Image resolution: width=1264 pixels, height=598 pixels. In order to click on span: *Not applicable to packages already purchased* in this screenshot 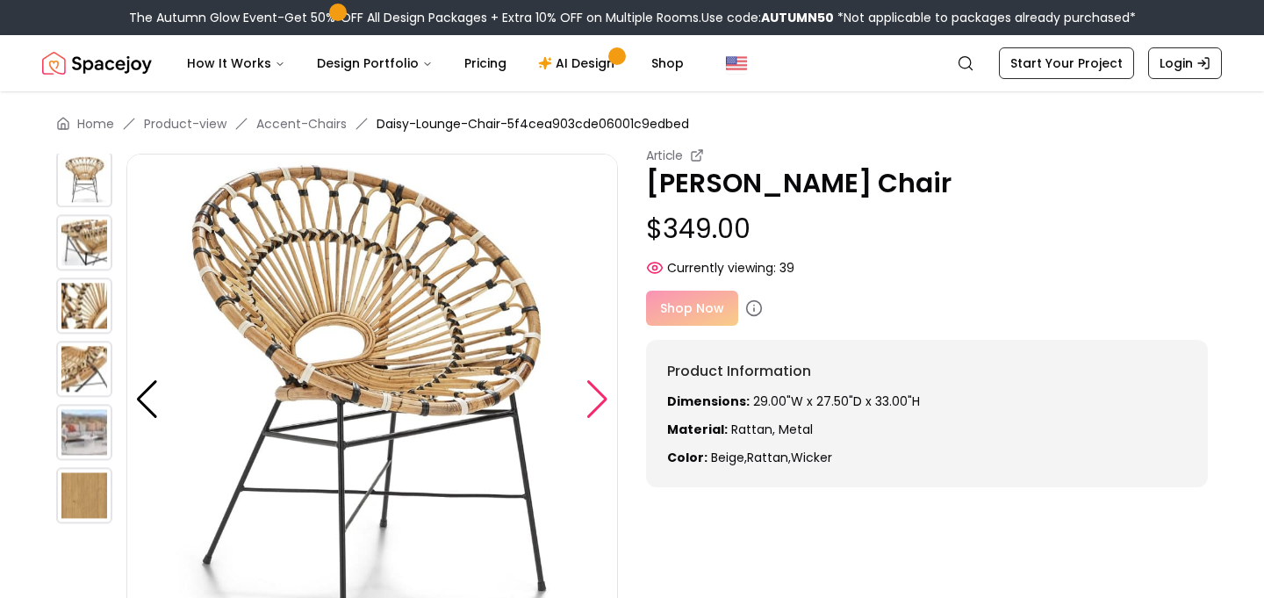, I will do `click(985, 18)`.